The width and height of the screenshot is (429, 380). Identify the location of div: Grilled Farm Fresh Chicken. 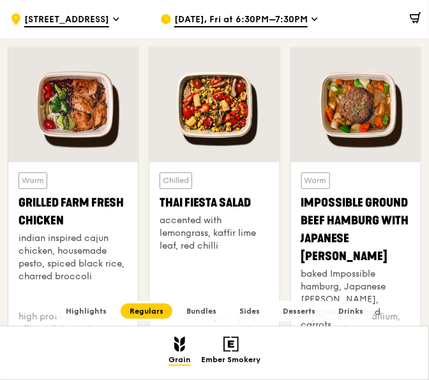
(73, 212).